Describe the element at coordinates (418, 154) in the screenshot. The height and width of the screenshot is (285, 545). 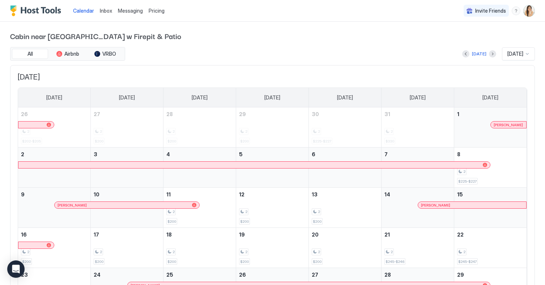
I see `a: November 7, 2025` at that location.